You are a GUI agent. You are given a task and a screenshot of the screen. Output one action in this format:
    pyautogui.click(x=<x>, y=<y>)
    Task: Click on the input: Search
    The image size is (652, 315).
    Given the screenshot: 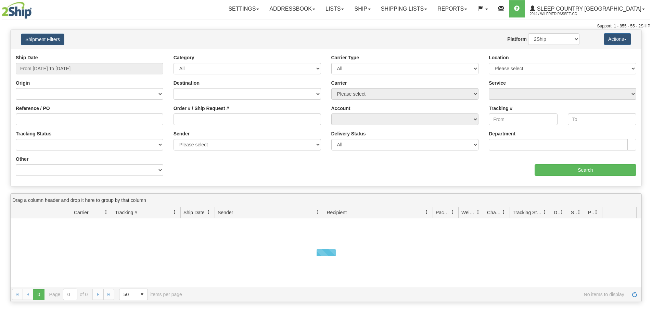 What is the action you would take?
    pyautogui.click(x=585, y=170)
    